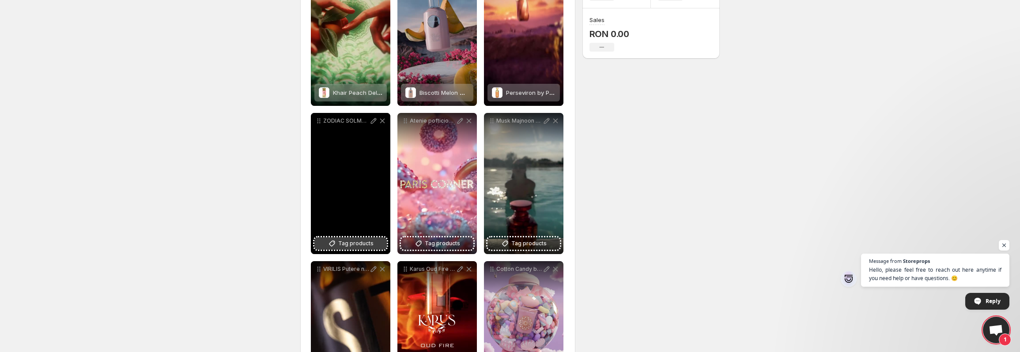 This screenshot has height=352, width=1020. What do you see at coordinates (346, 121) in the screenshot?
I see `p: ZODIAC SOLMARIS de la Paris Corner Parfumul marii Spiritul barbatului Proaspat puternic si natura...` at bounding box center [346, 121].